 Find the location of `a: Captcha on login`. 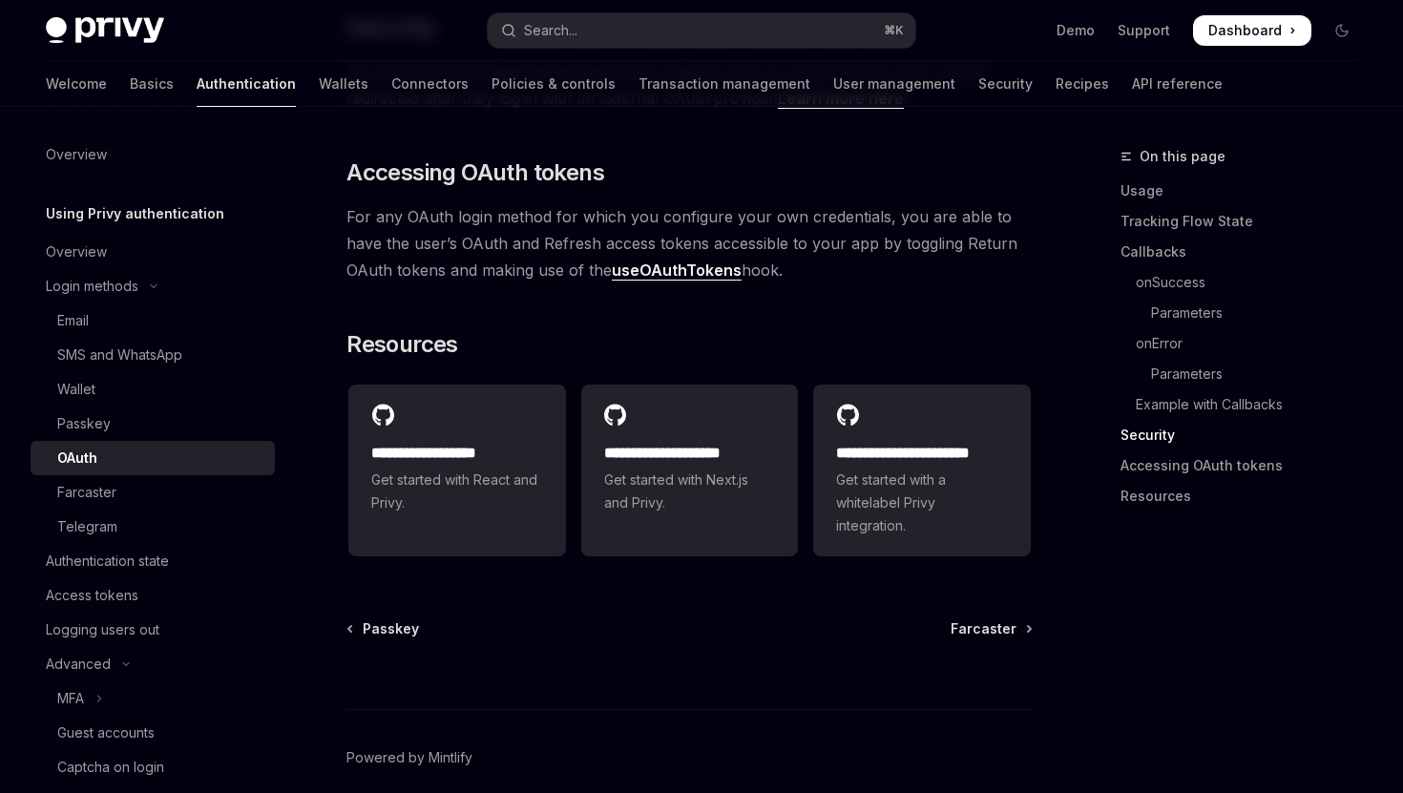

a: Captcha on login is located at coordinates (153, 767).